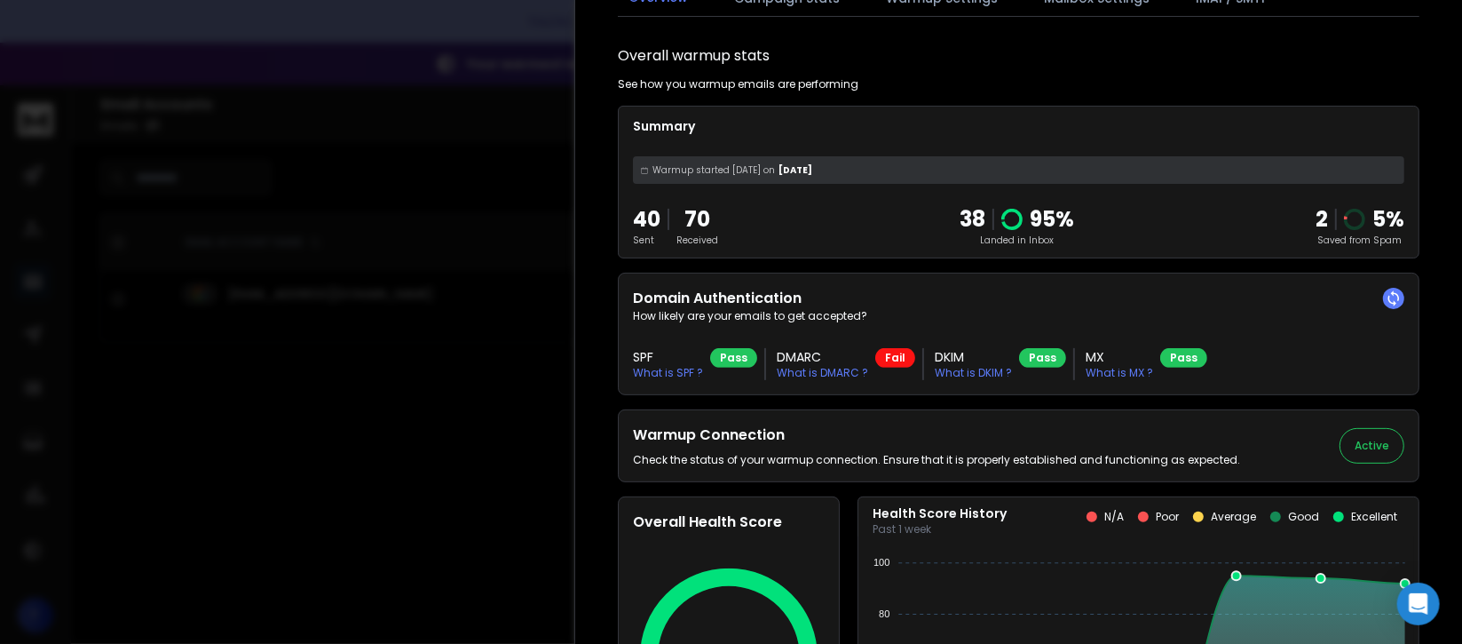 The image size is (1462, 644). Describe the element at coordinates (667, 373) in the screenshot. I see `p: What is SPF ?` at that location.